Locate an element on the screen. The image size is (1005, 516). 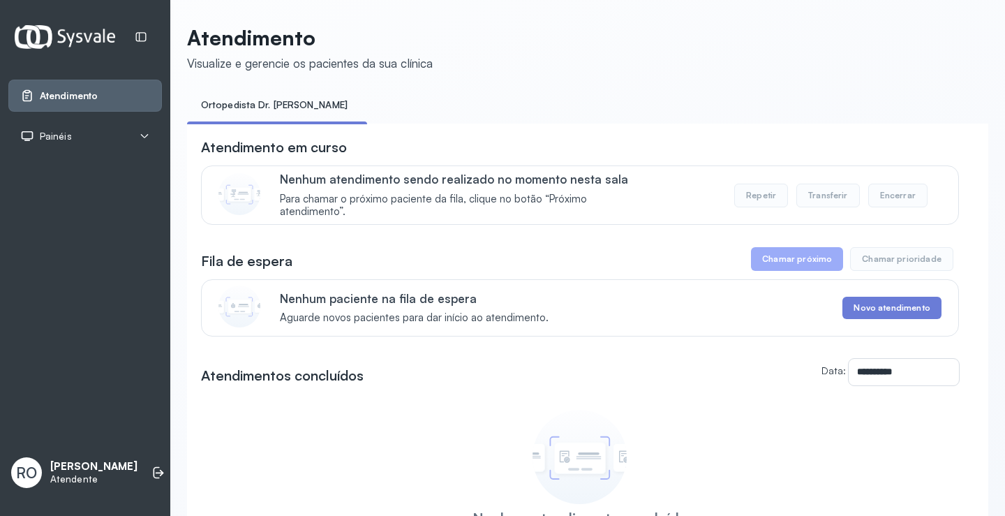
button: Chamar próximo is located at coordinates (797, 259).